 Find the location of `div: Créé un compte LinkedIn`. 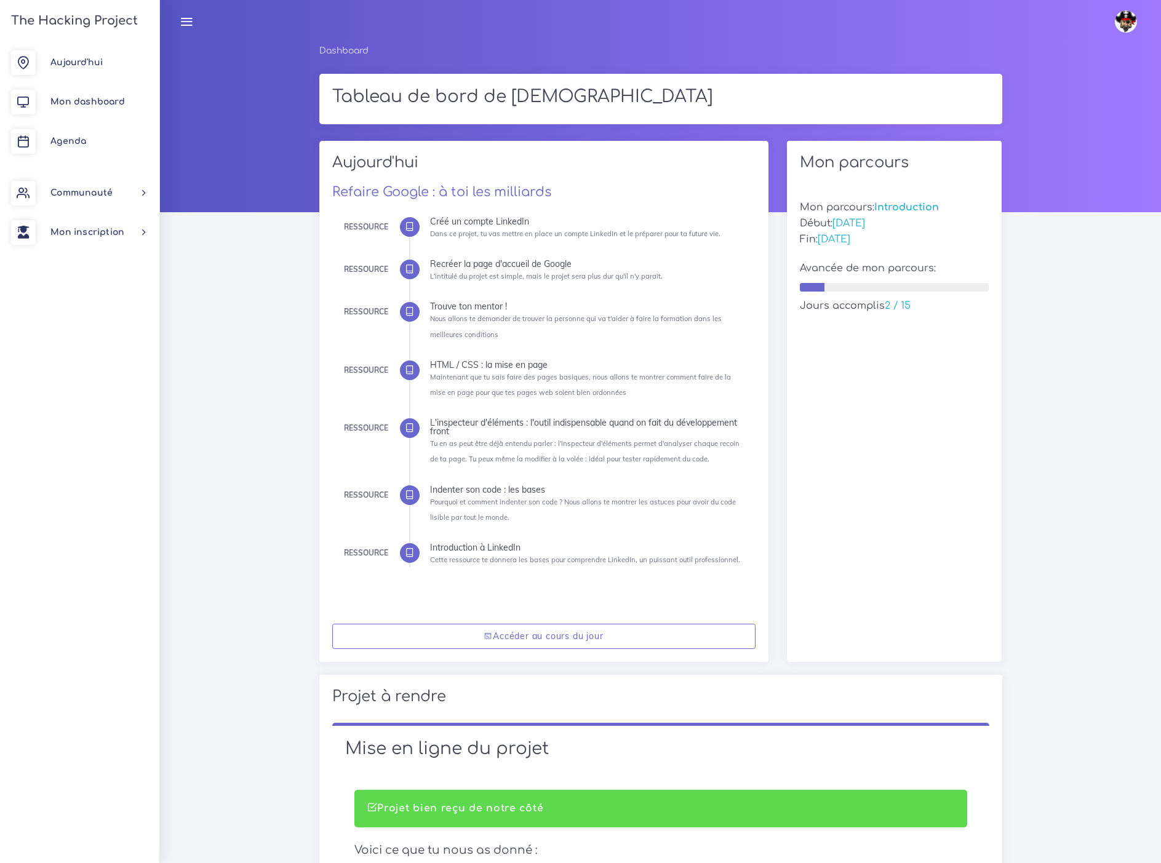

div: Créé un compte LinkedIn is located at coordinates (588, 221).